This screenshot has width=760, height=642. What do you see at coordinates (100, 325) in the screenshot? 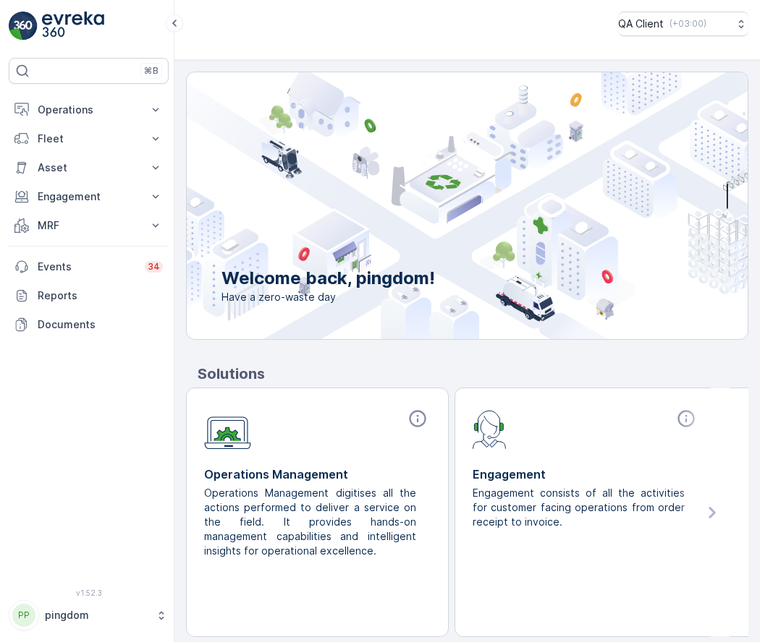
I see `p: Documents` at bounding box center [100, 325].